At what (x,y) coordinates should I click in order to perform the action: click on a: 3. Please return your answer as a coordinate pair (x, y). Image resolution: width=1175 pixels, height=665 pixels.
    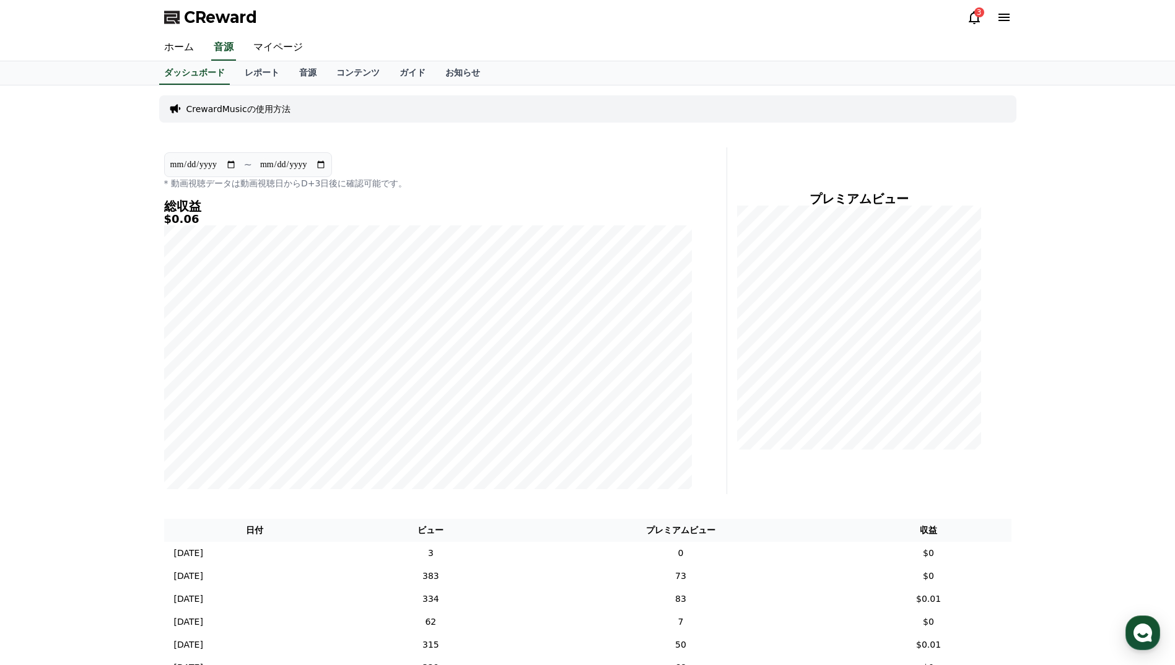
    Looking at the image, I should click on (974, 17).